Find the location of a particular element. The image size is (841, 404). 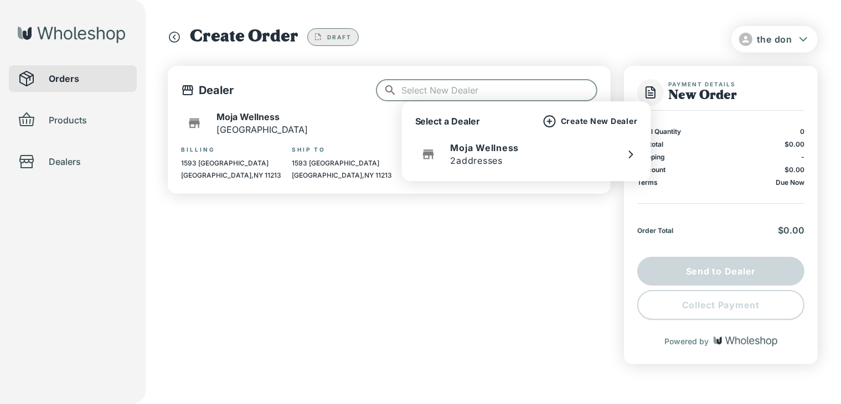

button: Create New Dealer is located at coordinates (591, 121).